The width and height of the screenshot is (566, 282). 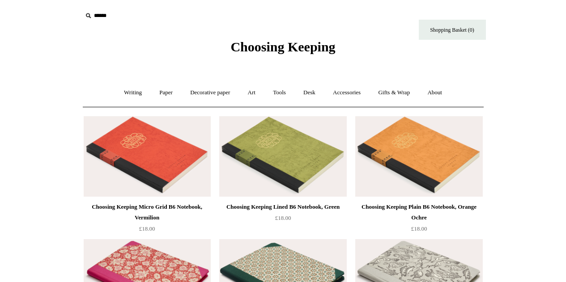 What do you see at coordinates (309, 93) in the screenshot?
I see `a: Desk` at bounding box center [309, 93].